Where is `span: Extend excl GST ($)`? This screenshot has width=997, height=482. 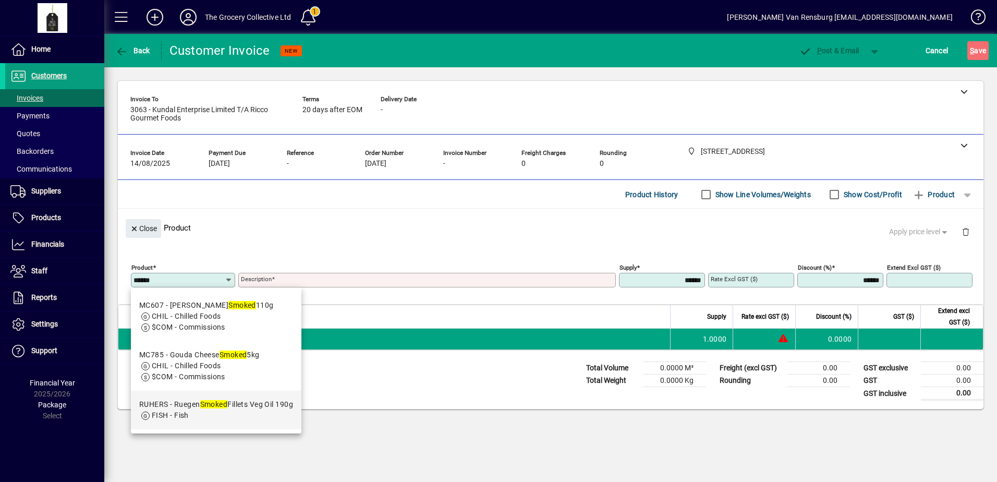 span: Extend excl GST ($) is located at coordinates (949, 317).